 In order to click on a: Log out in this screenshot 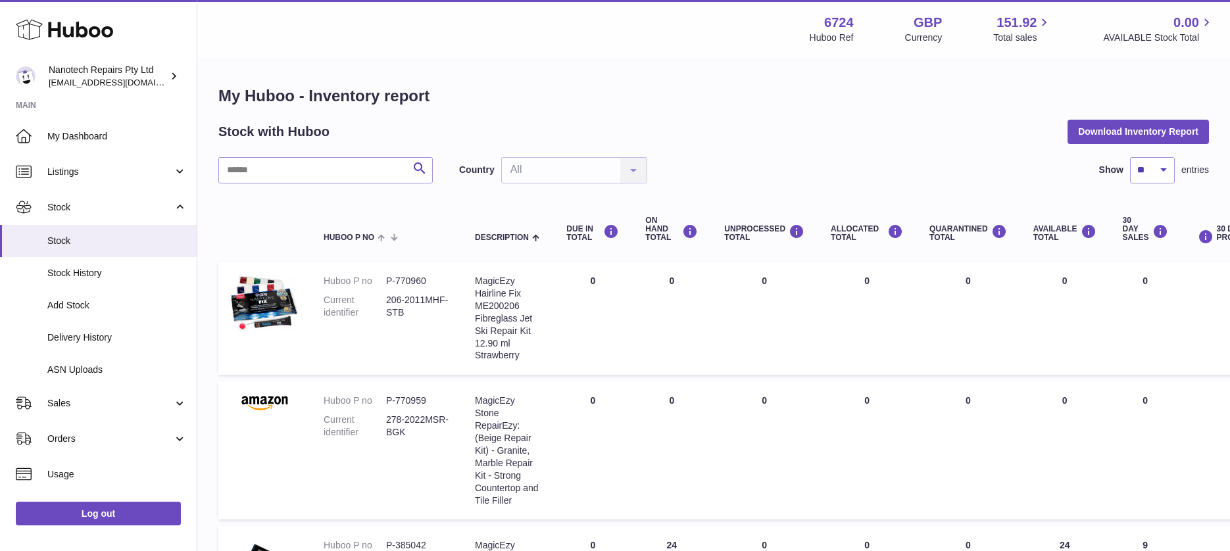, I will do `click(98, 514)`.